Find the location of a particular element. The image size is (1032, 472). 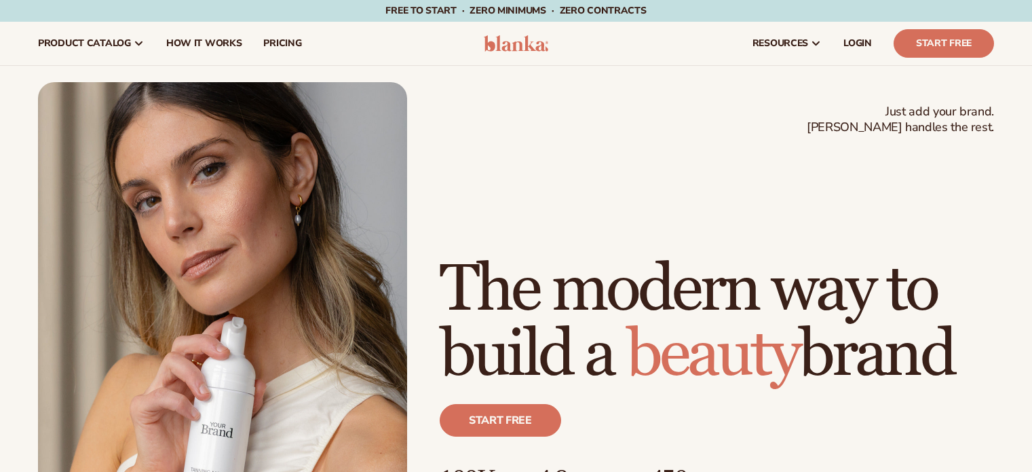

a: Start free is located at coordinates (500, 420).